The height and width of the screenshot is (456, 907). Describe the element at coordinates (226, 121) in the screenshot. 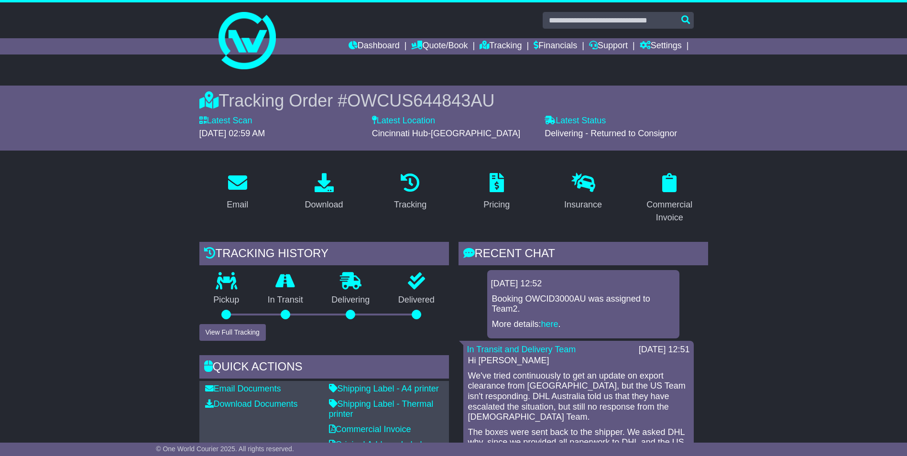

I see `label: Latest Scan` at that location.